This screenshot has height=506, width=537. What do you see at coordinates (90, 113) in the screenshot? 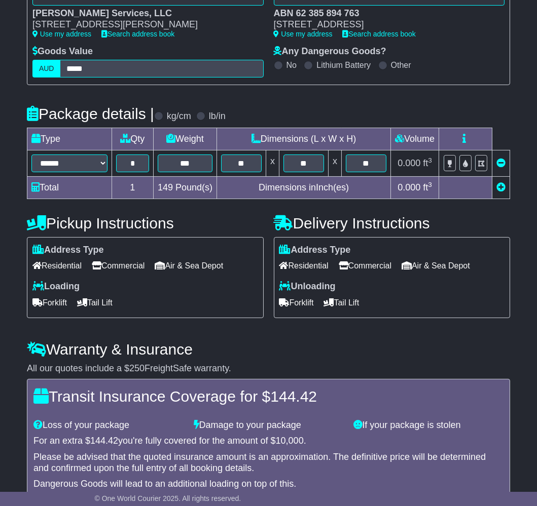
I see `h4: Package details |` at bounding box center [90, 113].